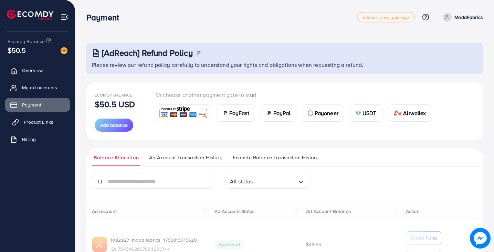 The height and width of the screenshot is (252, 494). I want to click on span: PayPal, so click(282, 113).